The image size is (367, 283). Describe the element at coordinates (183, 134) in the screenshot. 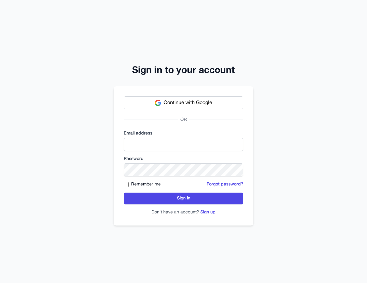

I see `label: Email address` at that location.